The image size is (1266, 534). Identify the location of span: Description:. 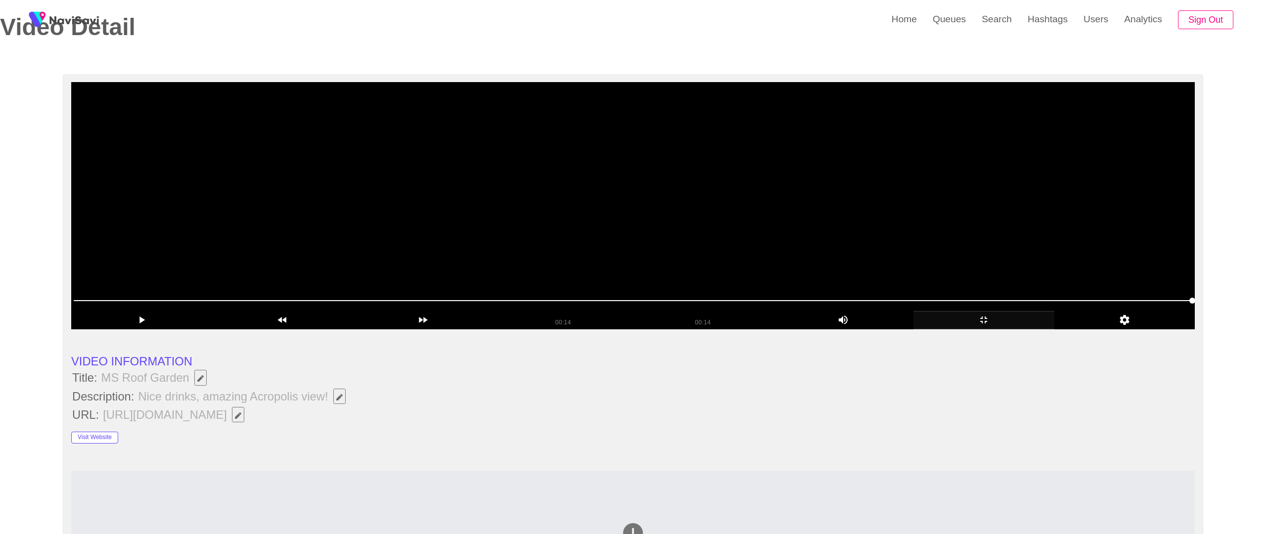
(103, 396).